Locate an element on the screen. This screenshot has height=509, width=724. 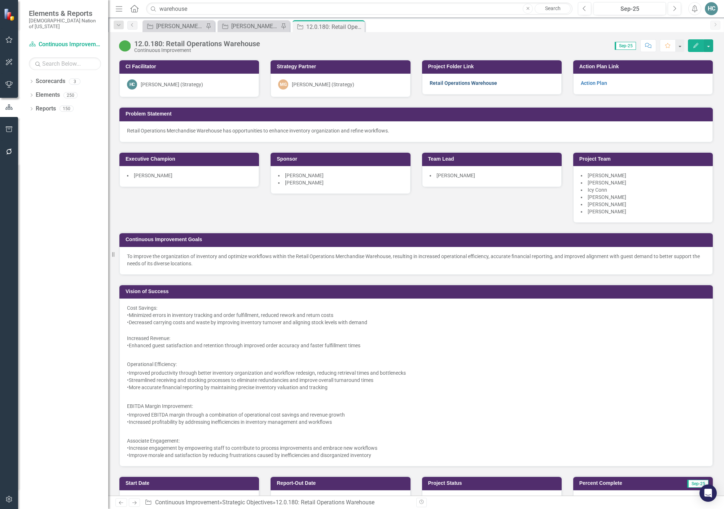
div: •More accurate financial reporting by maintaining precise inventory valuation and tracking is located at coordinates (416, 387).